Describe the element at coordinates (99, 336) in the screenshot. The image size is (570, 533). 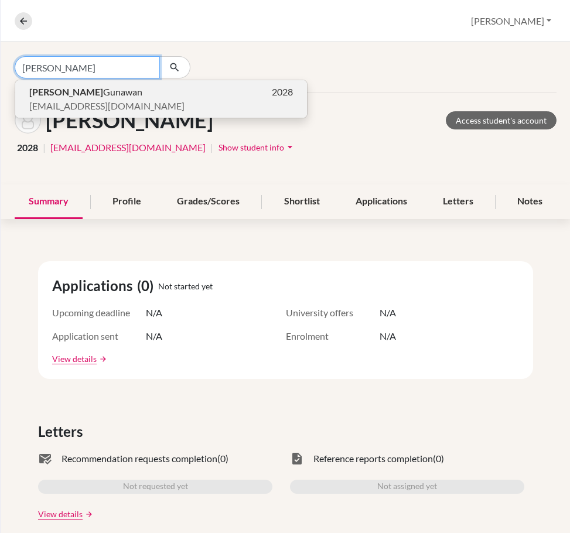
I see `span: Application sent` at that location.